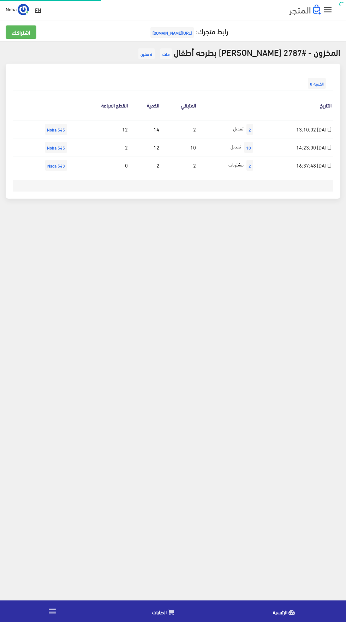 This screenshot has width=346, height=622. Describe the element at coordinates (11, 9) in the screenshot. I see `span: Noha` at that location.